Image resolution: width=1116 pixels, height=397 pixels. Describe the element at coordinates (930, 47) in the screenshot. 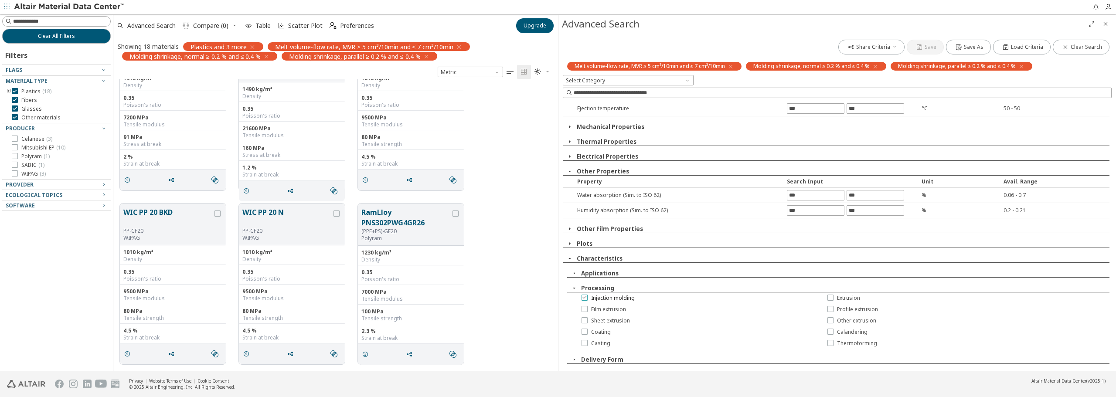

I see `span: Save` at that location.